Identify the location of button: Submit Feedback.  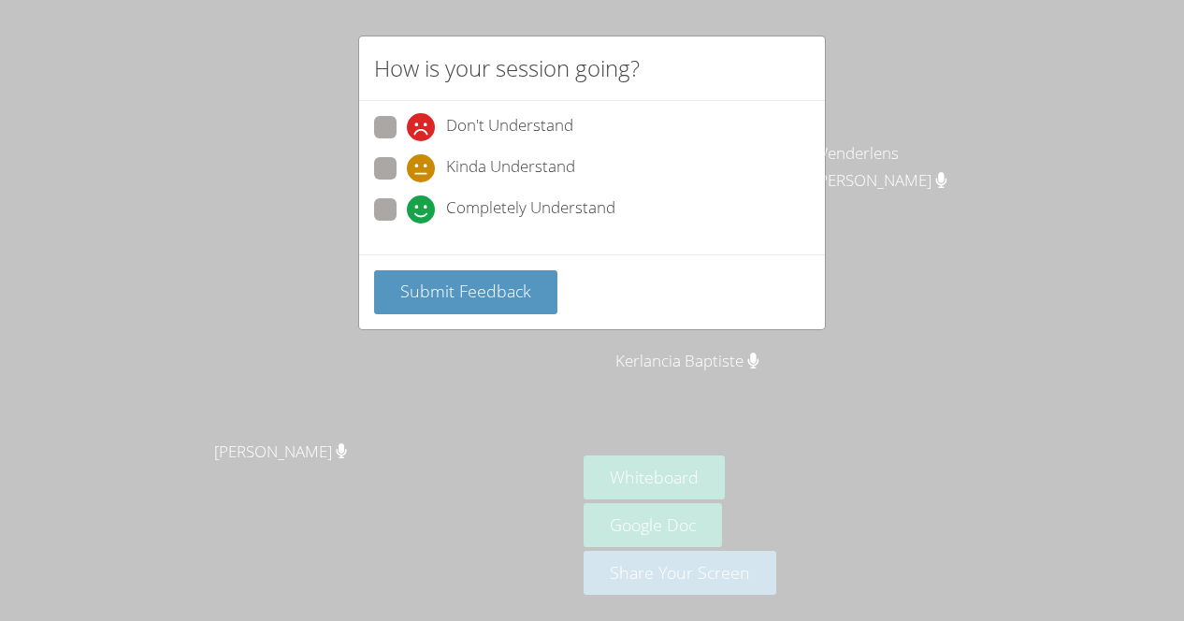
(466, 292).